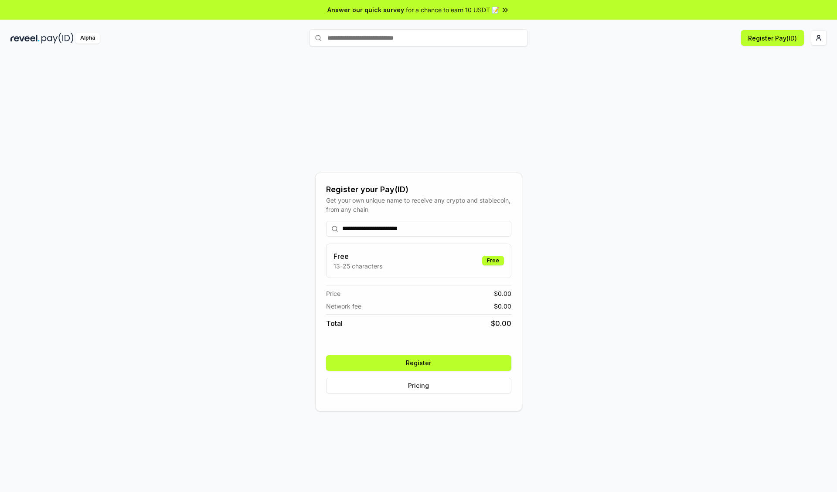  Describe the element at coordinates (453, 10) in the screenshot. I see `span: for a chance to earn 10 USDT 📝` at that location.